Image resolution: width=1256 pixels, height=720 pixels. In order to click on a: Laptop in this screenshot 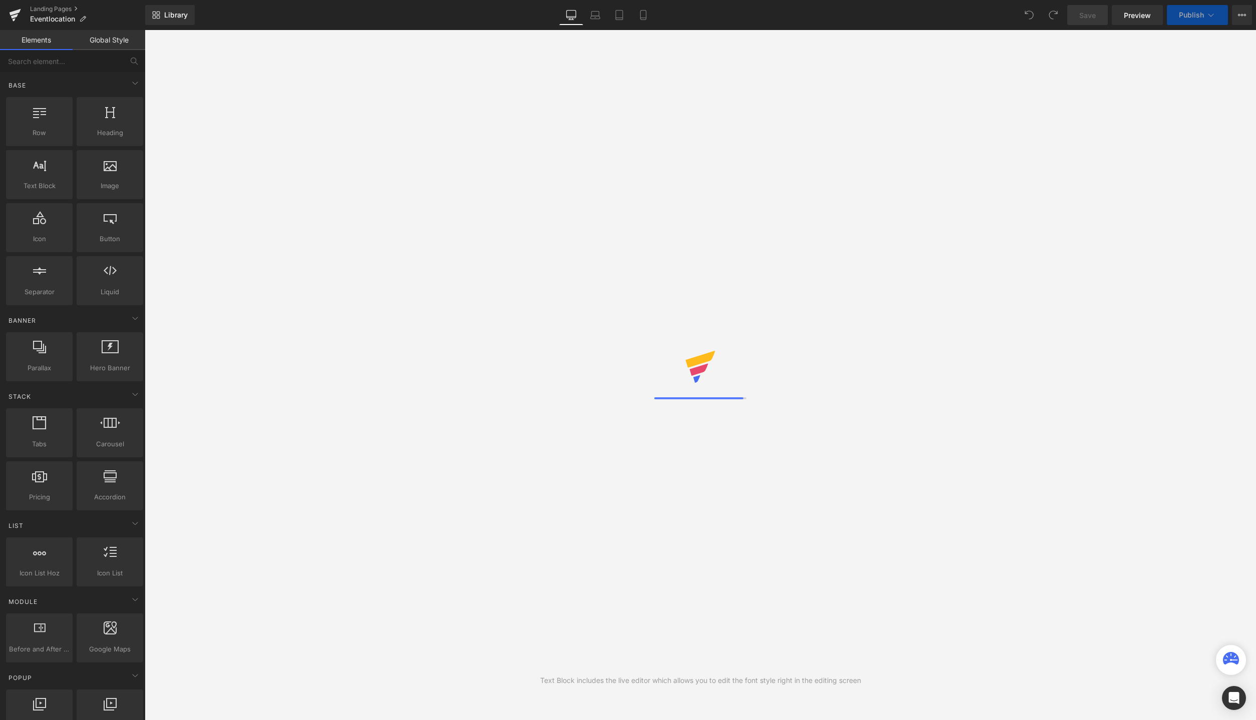, I will do `click(595, 15)`.